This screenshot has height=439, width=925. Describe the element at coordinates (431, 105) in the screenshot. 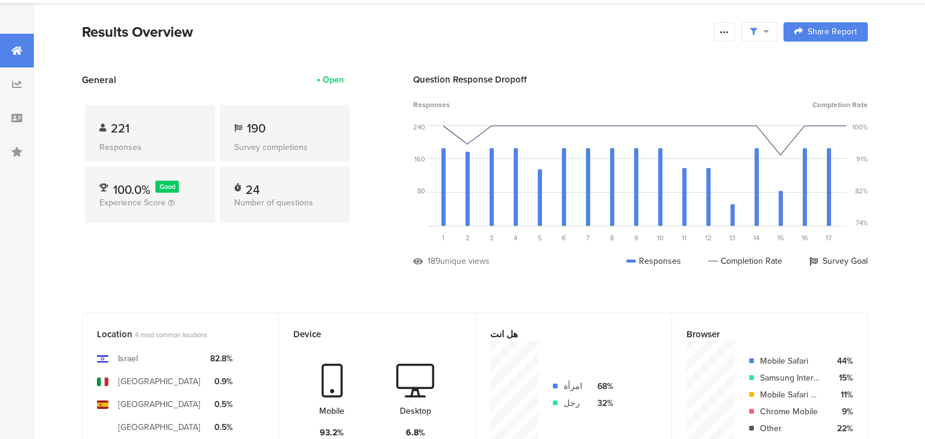

I see `span: Responses` at that location.